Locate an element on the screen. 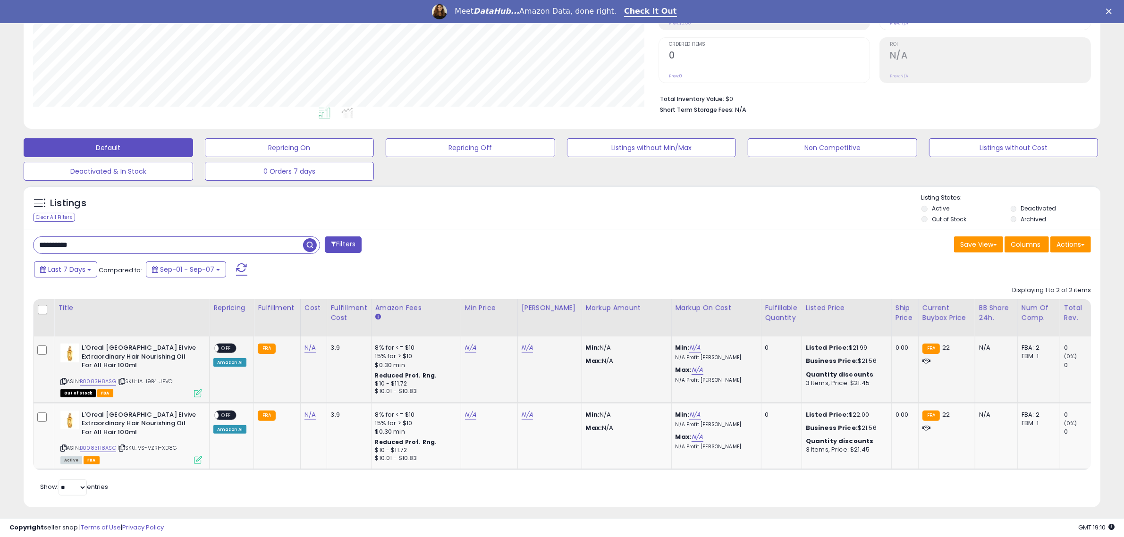 The width and height of the screenshot is (1124, 537). div: Fulfillable Quantity is located at coordinates (782, 313).